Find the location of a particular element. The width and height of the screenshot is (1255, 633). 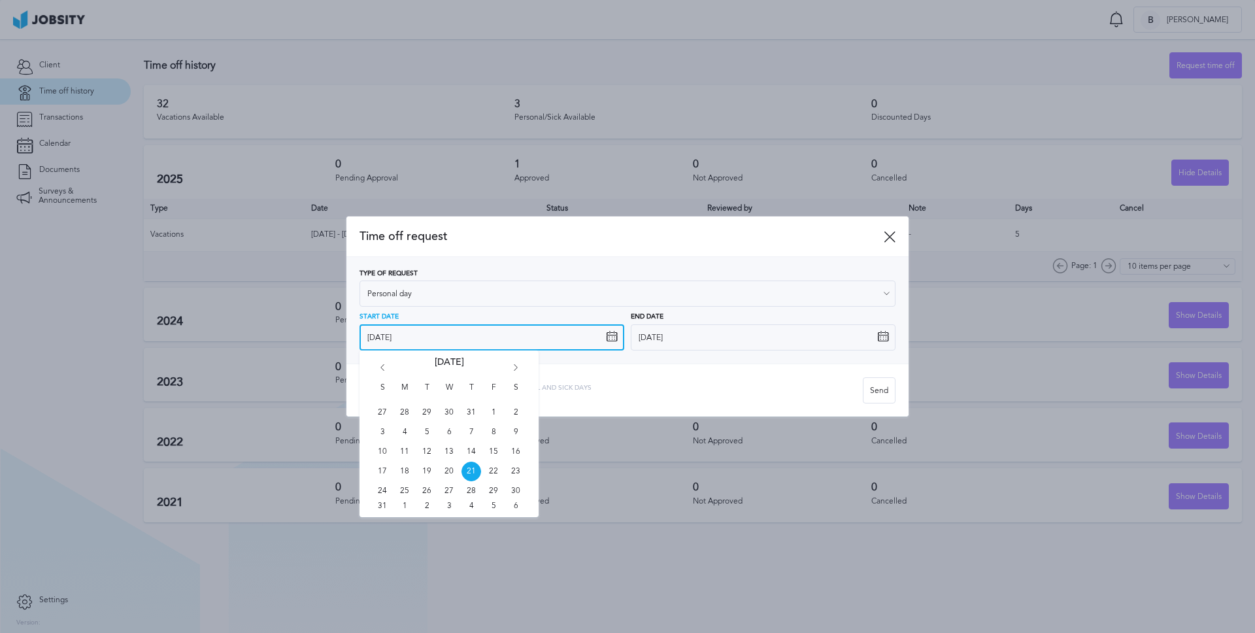

span: Tue Aug 26 2025 is located at coordinates (427, 491).